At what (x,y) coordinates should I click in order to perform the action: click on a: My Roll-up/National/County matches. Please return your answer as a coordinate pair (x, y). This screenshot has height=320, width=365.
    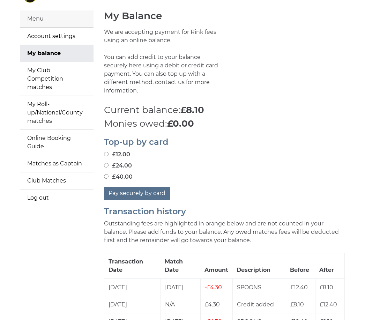
    Looking at the image, I should click on (57, 113).